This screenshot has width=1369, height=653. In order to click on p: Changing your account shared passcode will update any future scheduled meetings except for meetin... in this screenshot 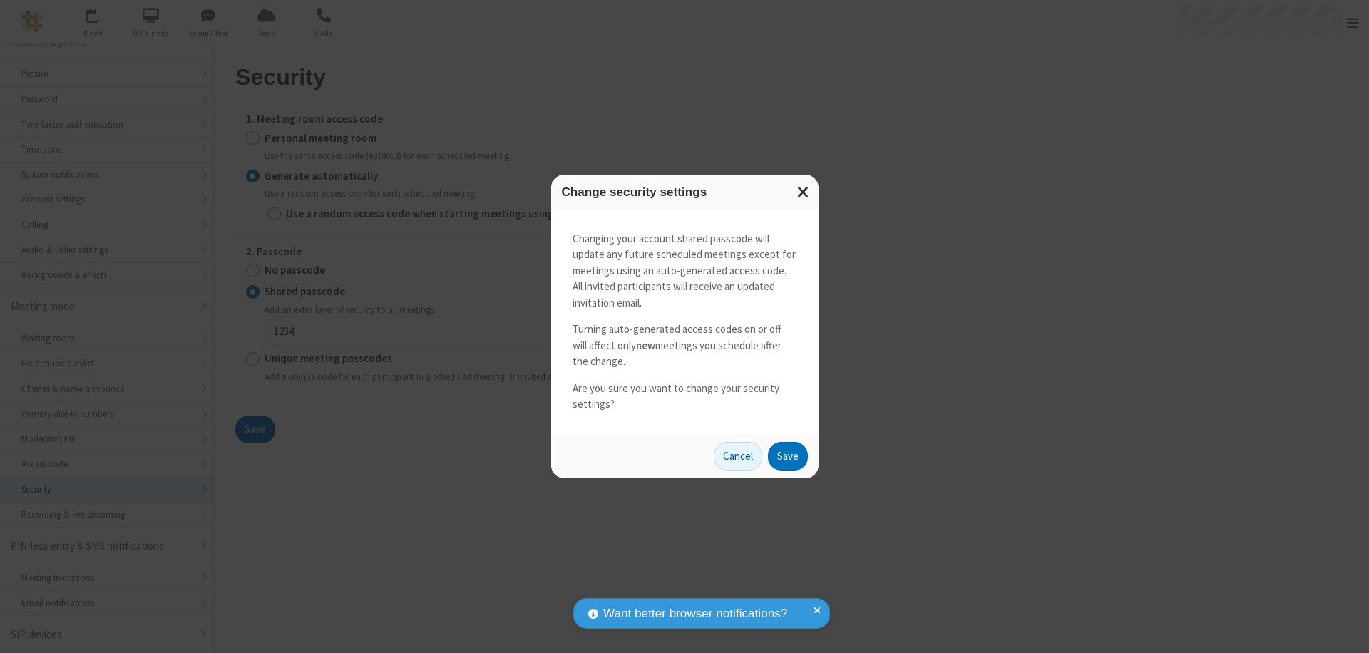, I will do `click(684, 271)`.